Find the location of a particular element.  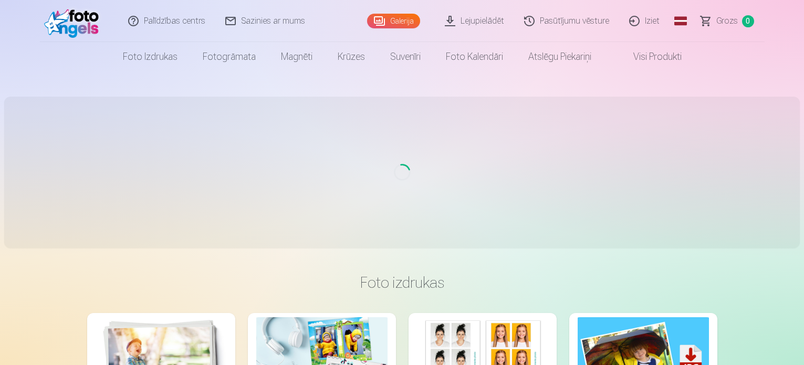

a: Foto izdrukas is located at coordinates (150, 57).